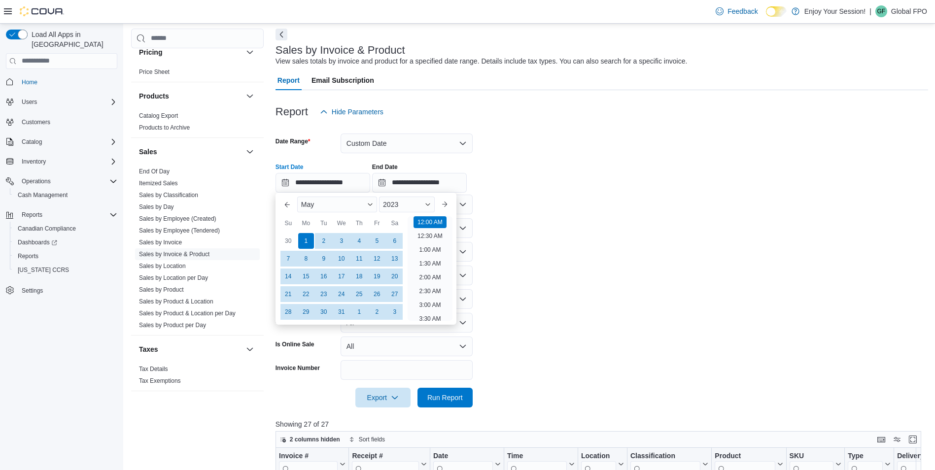 The width and height of the screenshot is (935, 470). Describe the element at coordinates (29, 102) in the screenshot. I see `span: Users` at that location.